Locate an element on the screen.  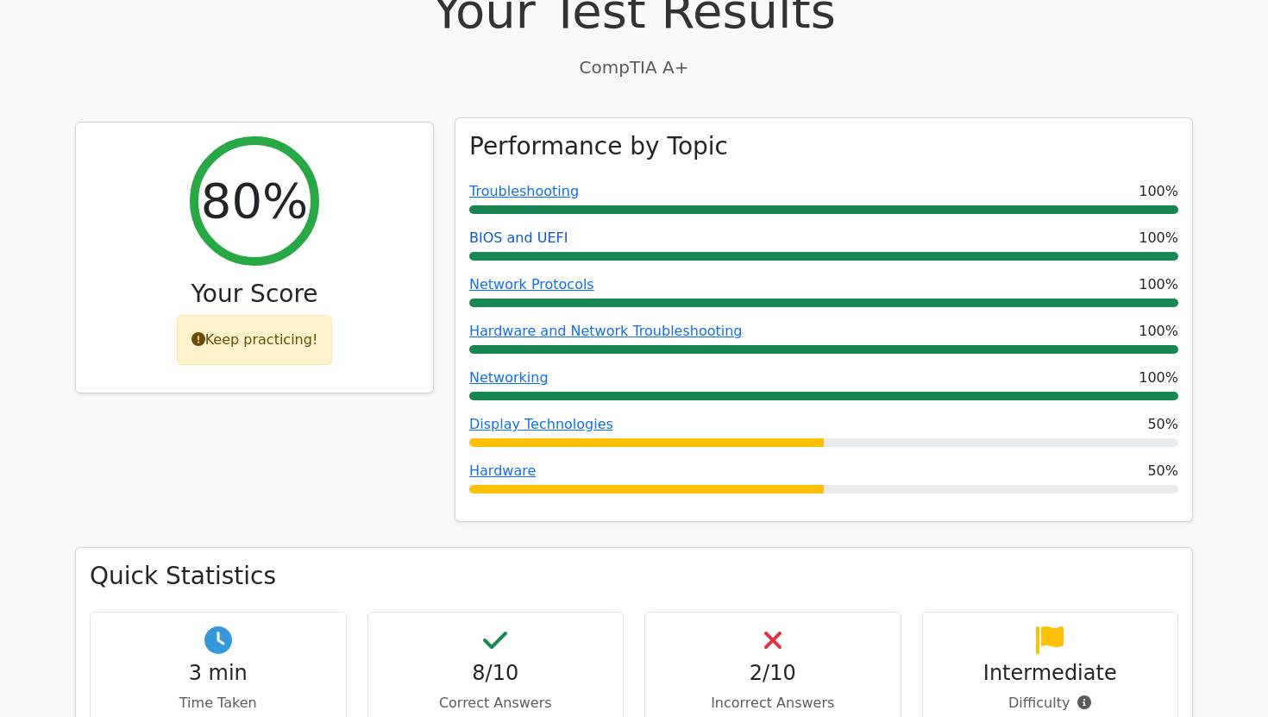
p: CompTIA A+ is located at coordinates (634, 67).